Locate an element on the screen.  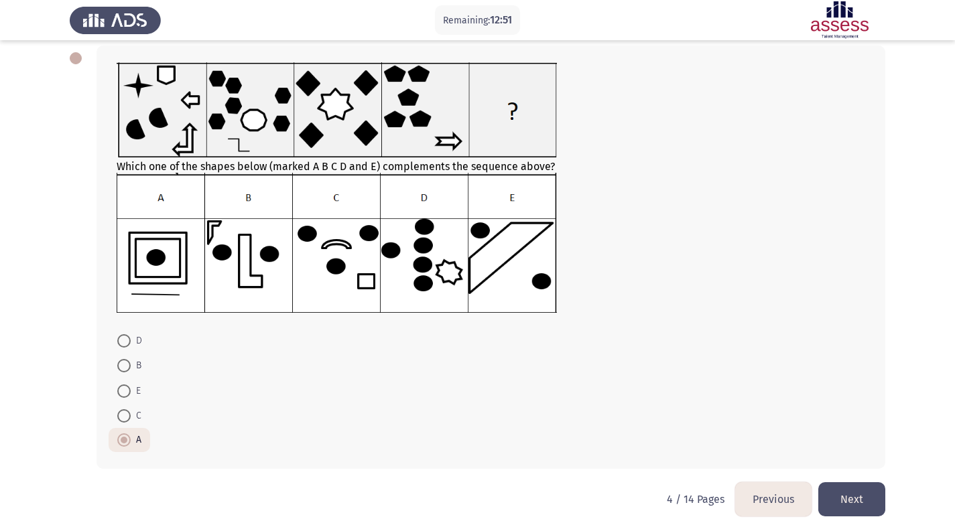
div: Which one of the shapes below (marked A B C D and E) complements the sequence above? is located at coordinates (490, 189).